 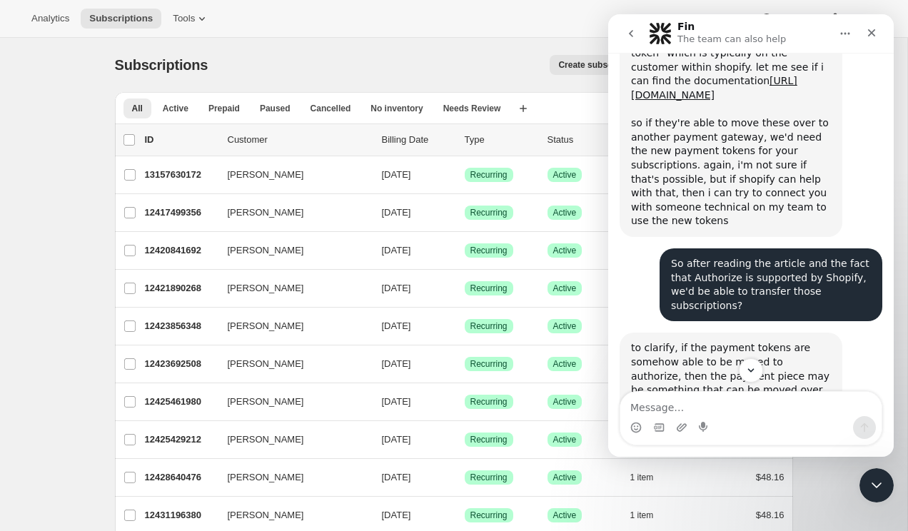 I want to click on span: Create subscription, so click(x=598, y=65).